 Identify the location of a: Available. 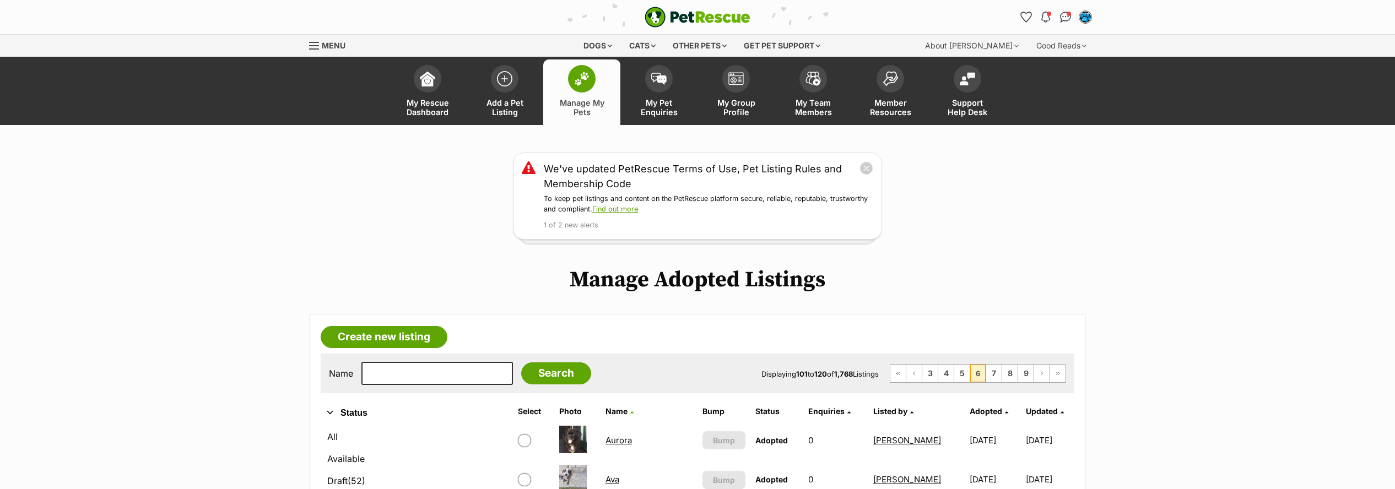
(411, 459).